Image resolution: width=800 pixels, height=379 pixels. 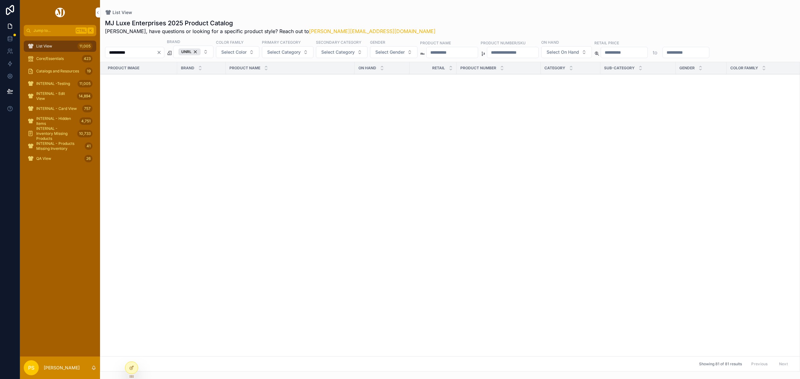 I want to click on span: PS, so click(x=31, y=368).